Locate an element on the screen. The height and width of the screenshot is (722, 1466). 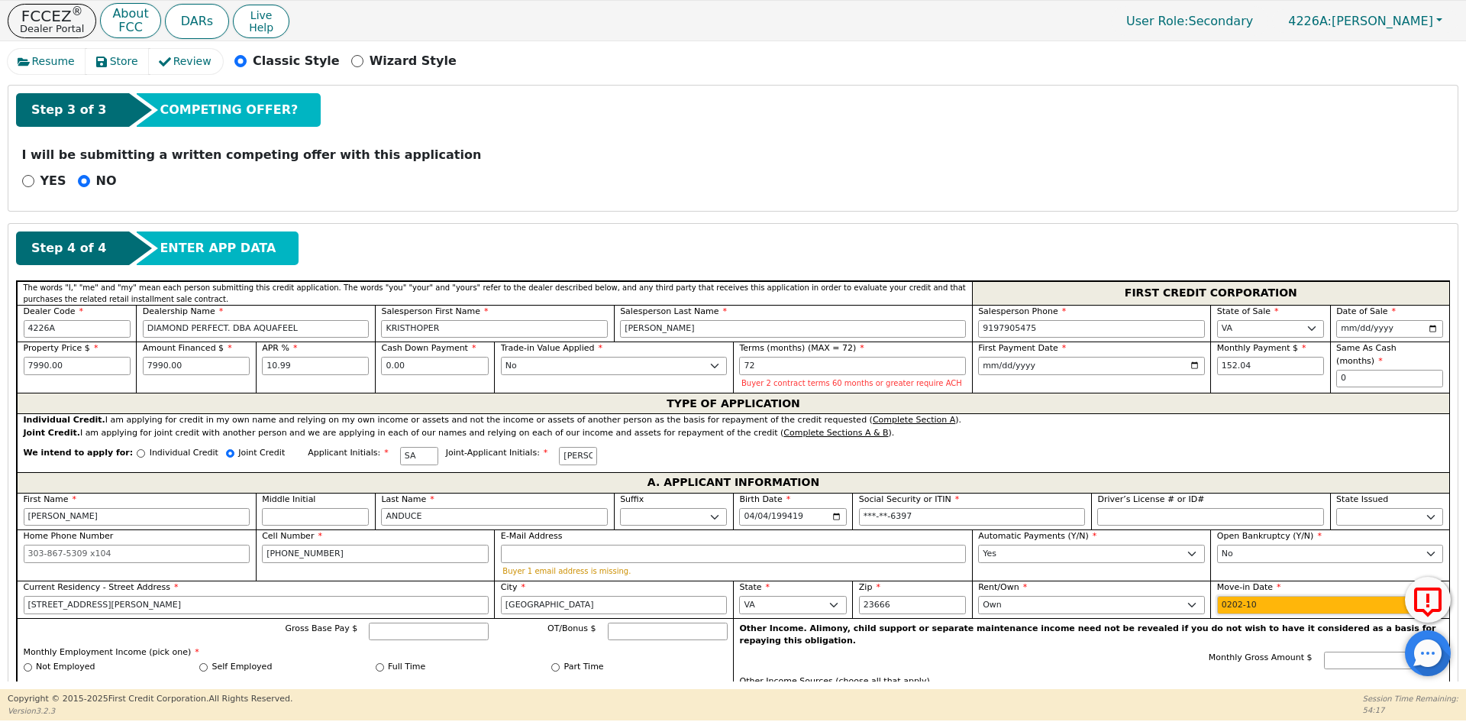
span: Same As Cash (months) is located at coordinates (1366, 354).